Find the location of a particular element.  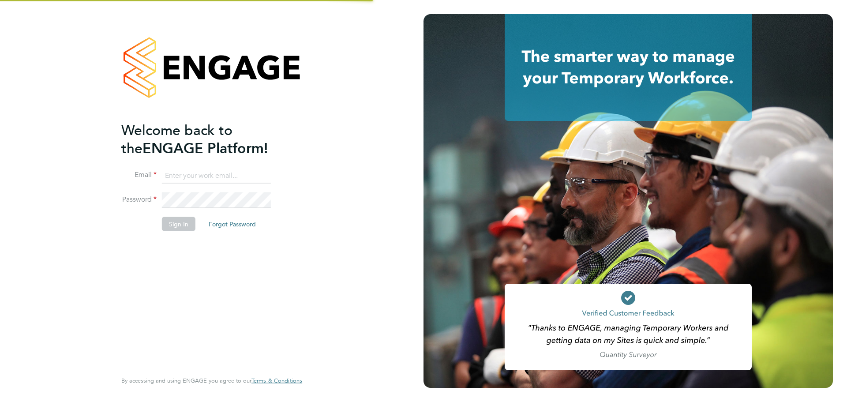

button: Forgot Password is located at coordinates (232, 224).